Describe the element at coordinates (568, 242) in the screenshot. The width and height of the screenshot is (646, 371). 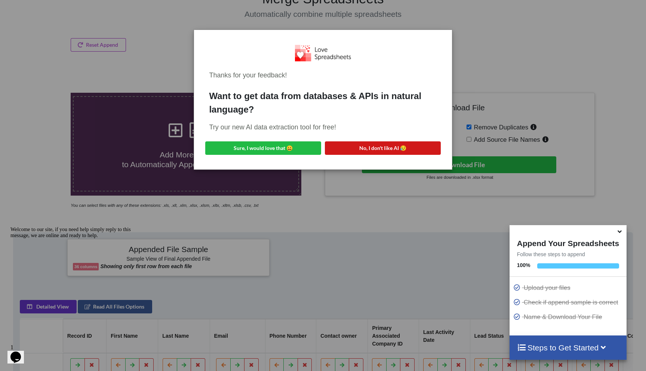
I see `h4: Append Your Spreadsheets` at that location.